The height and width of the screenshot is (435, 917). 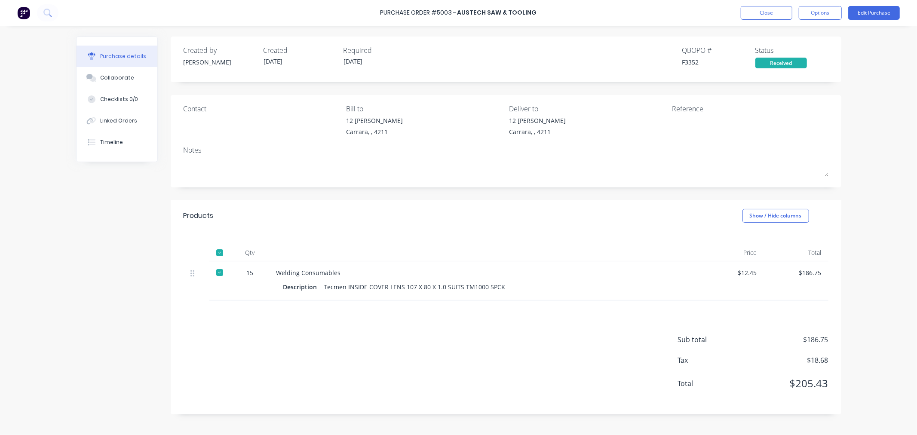 I want to click on div: F3352, so click(x=719, y=62).